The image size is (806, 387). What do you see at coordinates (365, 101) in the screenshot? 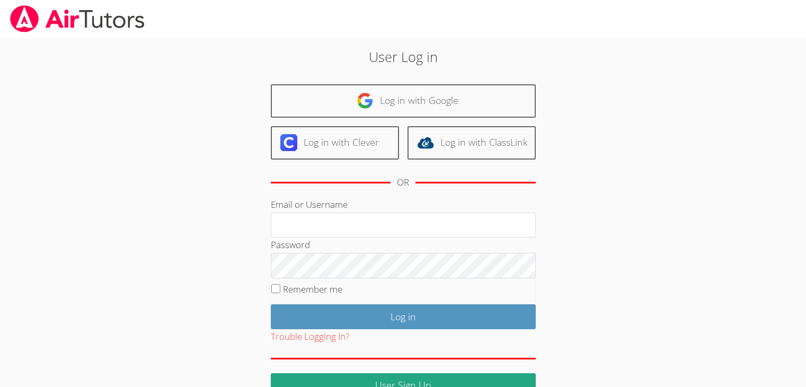
I see `img: google-logo-50288ca7cdecda66e5e0955fdab243c47b7ad437acaf1139b6f446037453330a.svg` at bounding box center [365, 101].